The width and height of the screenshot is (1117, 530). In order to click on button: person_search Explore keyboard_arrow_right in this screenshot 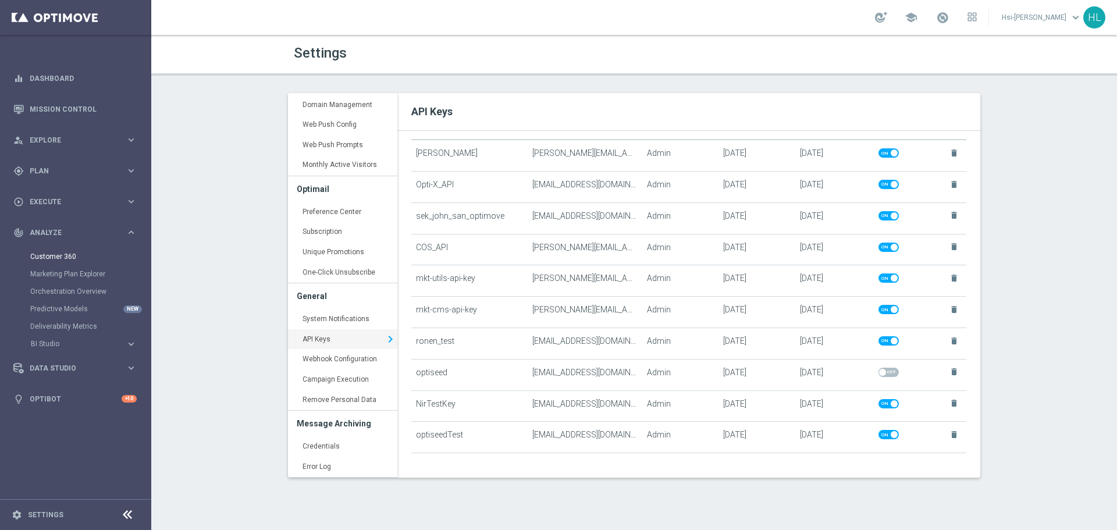, I will do `click(75, 140)`.